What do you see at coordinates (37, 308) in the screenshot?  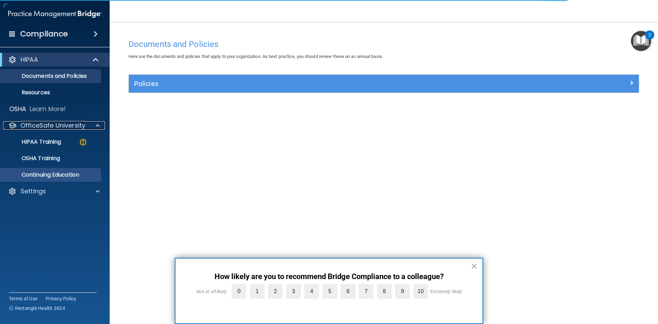 I see `span: Ⓒ Rectangle Health 2024` at bounding box center [37, 308].